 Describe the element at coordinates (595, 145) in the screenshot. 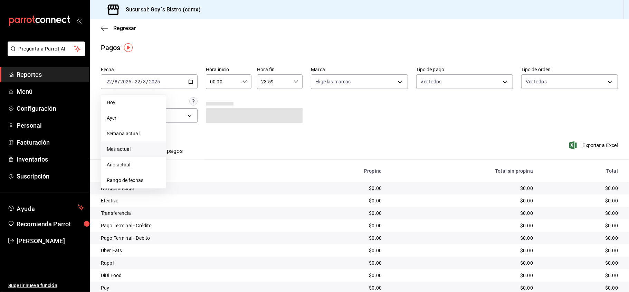

I see `span: Exportar a Excel` at that location.